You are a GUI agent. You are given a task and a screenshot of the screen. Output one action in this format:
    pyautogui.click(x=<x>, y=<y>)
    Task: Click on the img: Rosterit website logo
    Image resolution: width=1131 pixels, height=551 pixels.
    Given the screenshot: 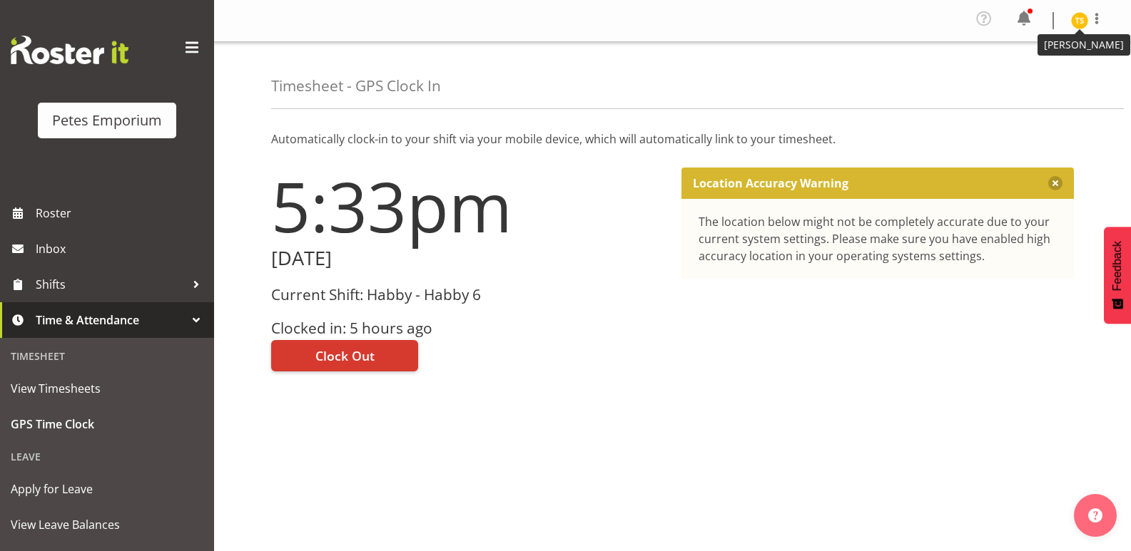 What is the action you would take?
    pyautogui.click(x=69, y=50)
    